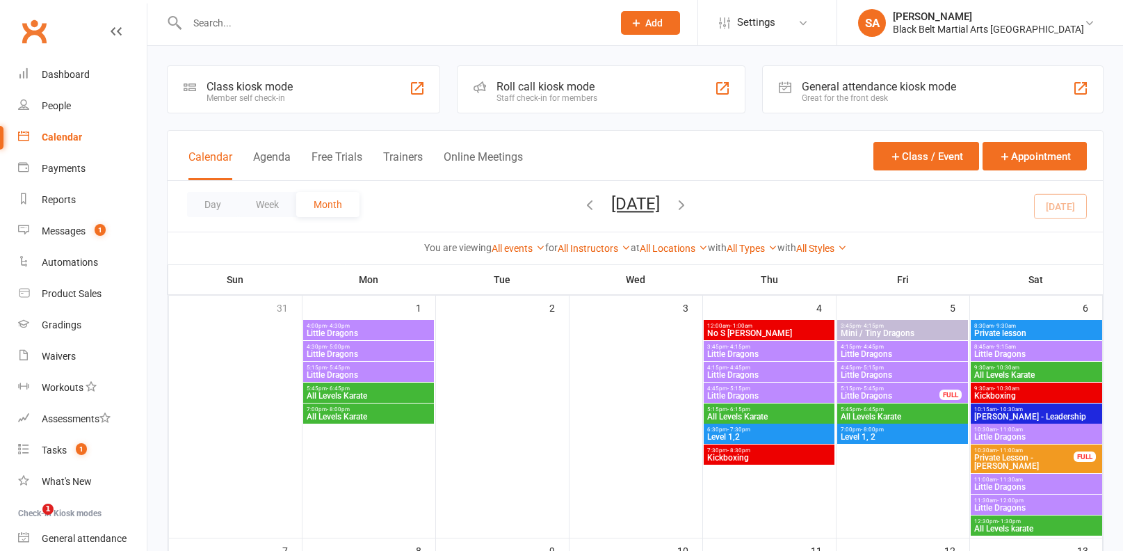  I want to click on span: - 5:15pm, so click(738, 388).